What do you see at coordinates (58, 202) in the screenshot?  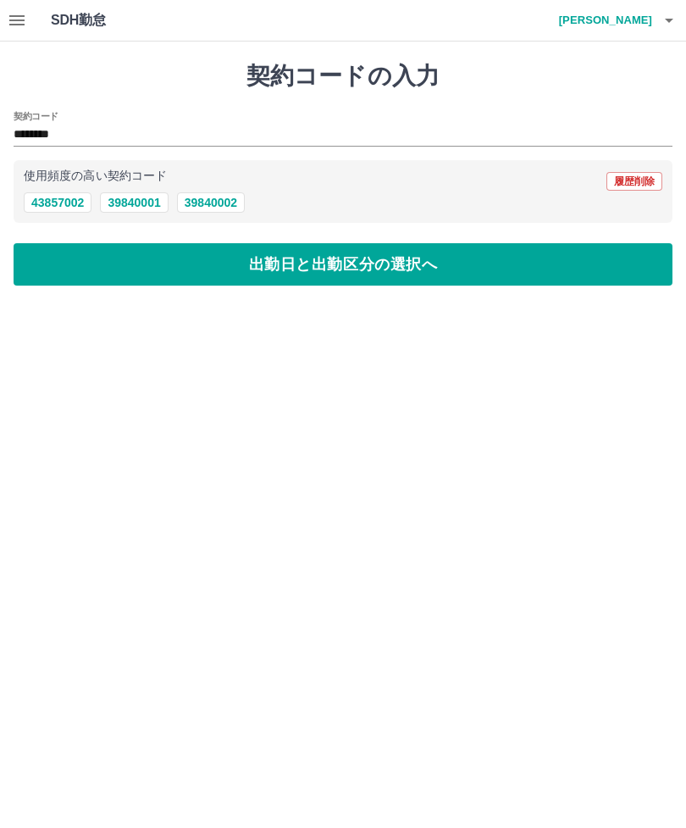 I see `button: 43857002` at bounding box center [58, 202].